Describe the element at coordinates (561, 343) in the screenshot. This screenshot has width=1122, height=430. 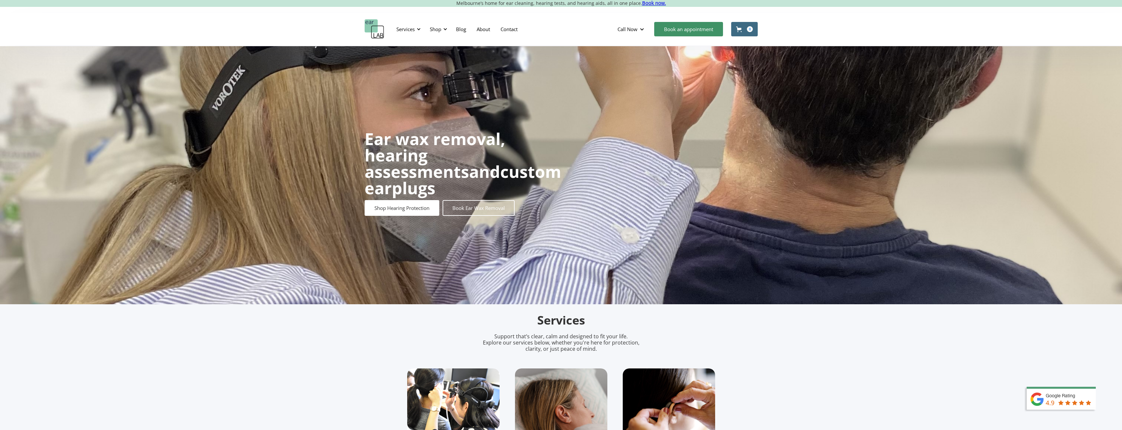
I see `p: Support that’s clear, calm and designed to fit your life. Explore our services below, whether you...` at that location.